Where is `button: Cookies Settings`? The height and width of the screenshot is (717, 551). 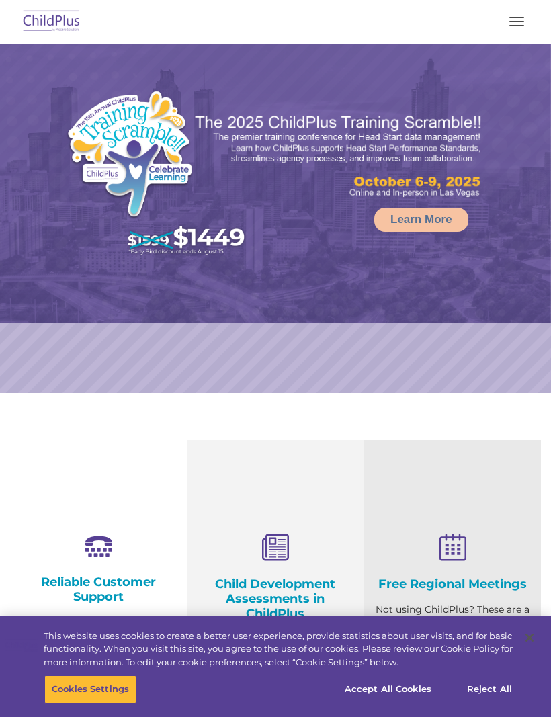
button: Cookies Settings is located at coordinates (90, 689).